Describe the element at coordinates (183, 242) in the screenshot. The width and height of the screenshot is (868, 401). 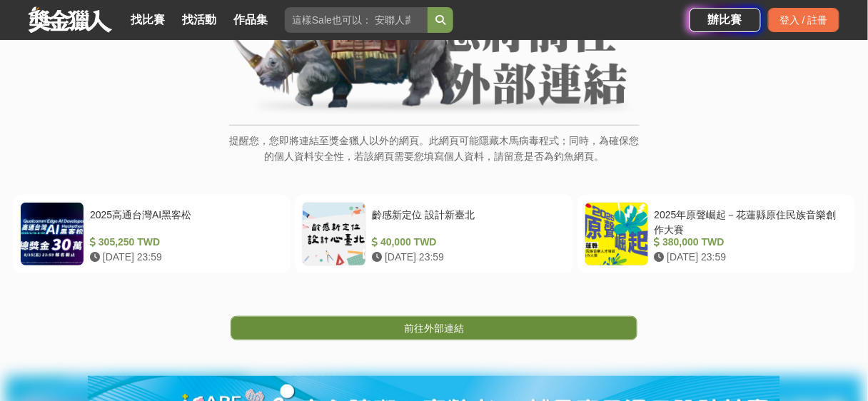
I see `div: 305,250 TWD` at that location.